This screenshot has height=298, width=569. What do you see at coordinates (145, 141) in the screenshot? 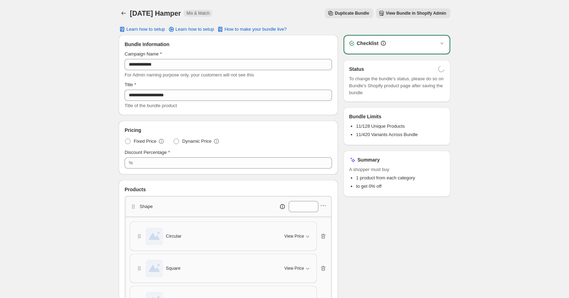
I see `span: Fixed Price` at bounding box center [145, 141].